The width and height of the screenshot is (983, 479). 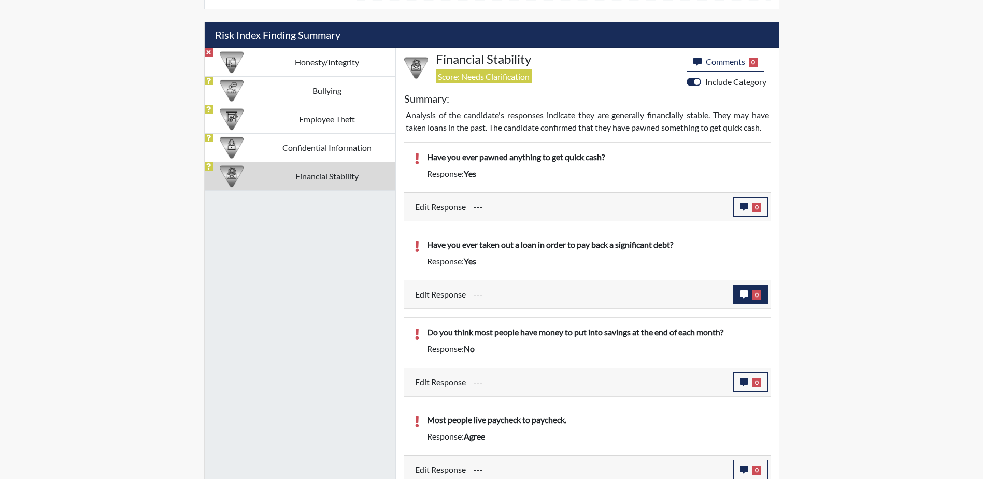 I want to click on button: Comments0, so click(x=726, y=62).